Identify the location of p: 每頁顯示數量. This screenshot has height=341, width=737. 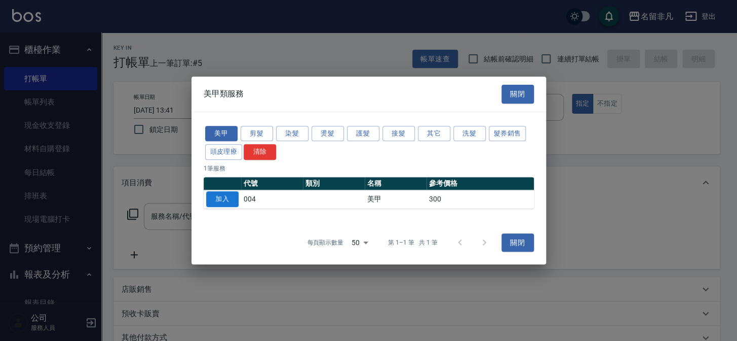
(325, 242).